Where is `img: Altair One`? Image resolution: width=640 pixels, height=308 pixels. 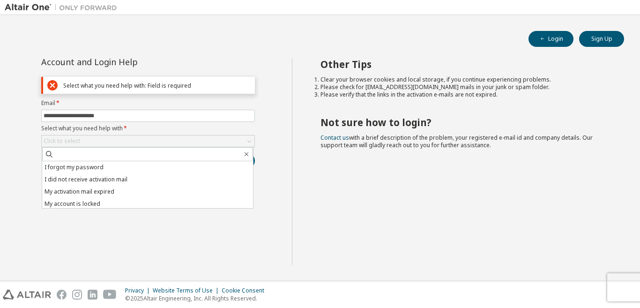 img: Altair One is located at coordinates (63, 7).